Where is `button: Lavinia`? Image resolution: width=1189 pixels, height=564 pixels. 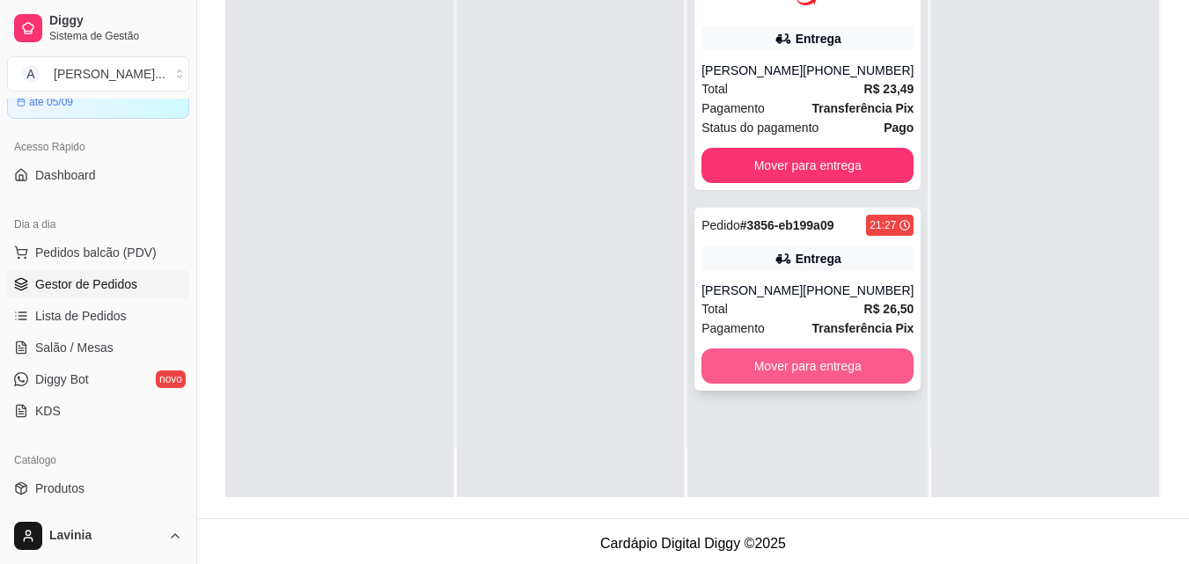
button: Lavinia is located at coordinates (98, 536).